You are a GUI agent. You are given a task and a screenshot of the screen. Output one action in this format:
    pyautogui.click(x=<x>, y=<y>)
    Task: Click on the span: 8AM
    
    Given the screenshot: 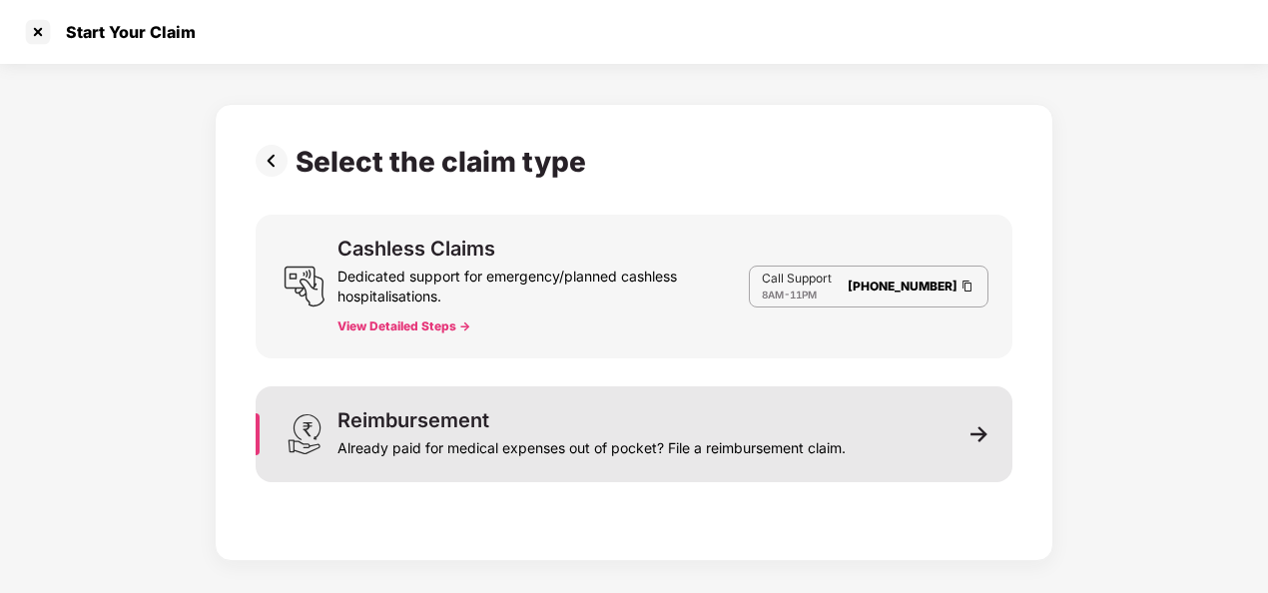 What is the action you would take?
    pyautogui.click(x=773, y=295)
    